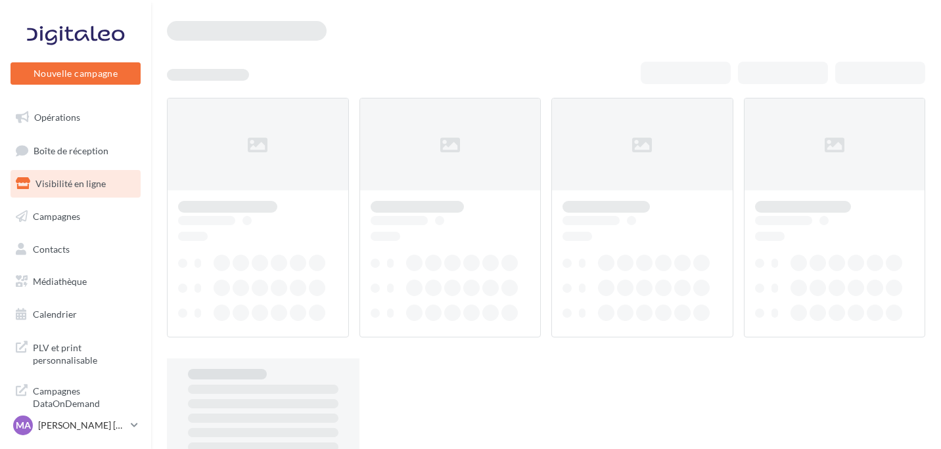 This screenshot has width=941, height=449. Describe the element at coordinates (23, 426) in the screenshot. I see `span: MA` at that location.